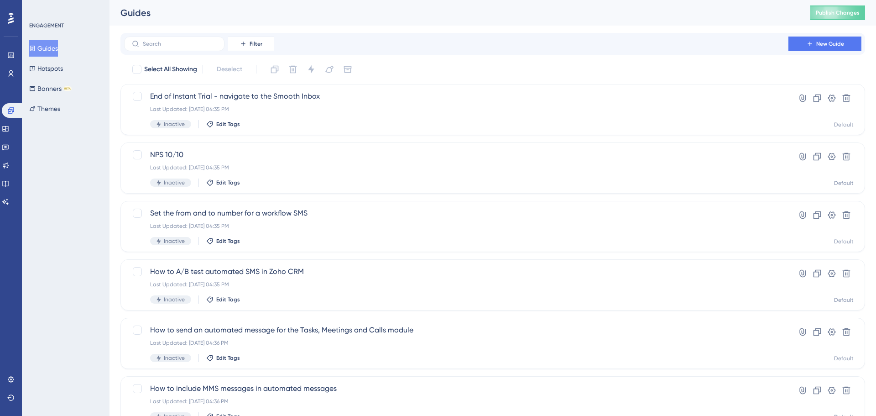 The image size is (876, 416). What do you see at coordinates (256, 44) in the screenshot?
I see `span: Filter` at bounding box center [256, 44].